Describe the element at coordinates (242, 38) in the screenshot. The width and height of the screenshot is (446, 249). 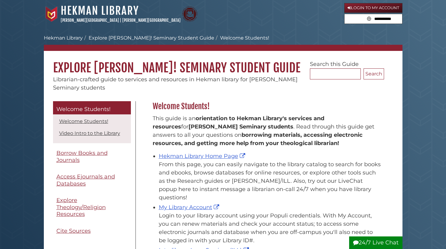
I see `li: Welcome Students!` at that location.